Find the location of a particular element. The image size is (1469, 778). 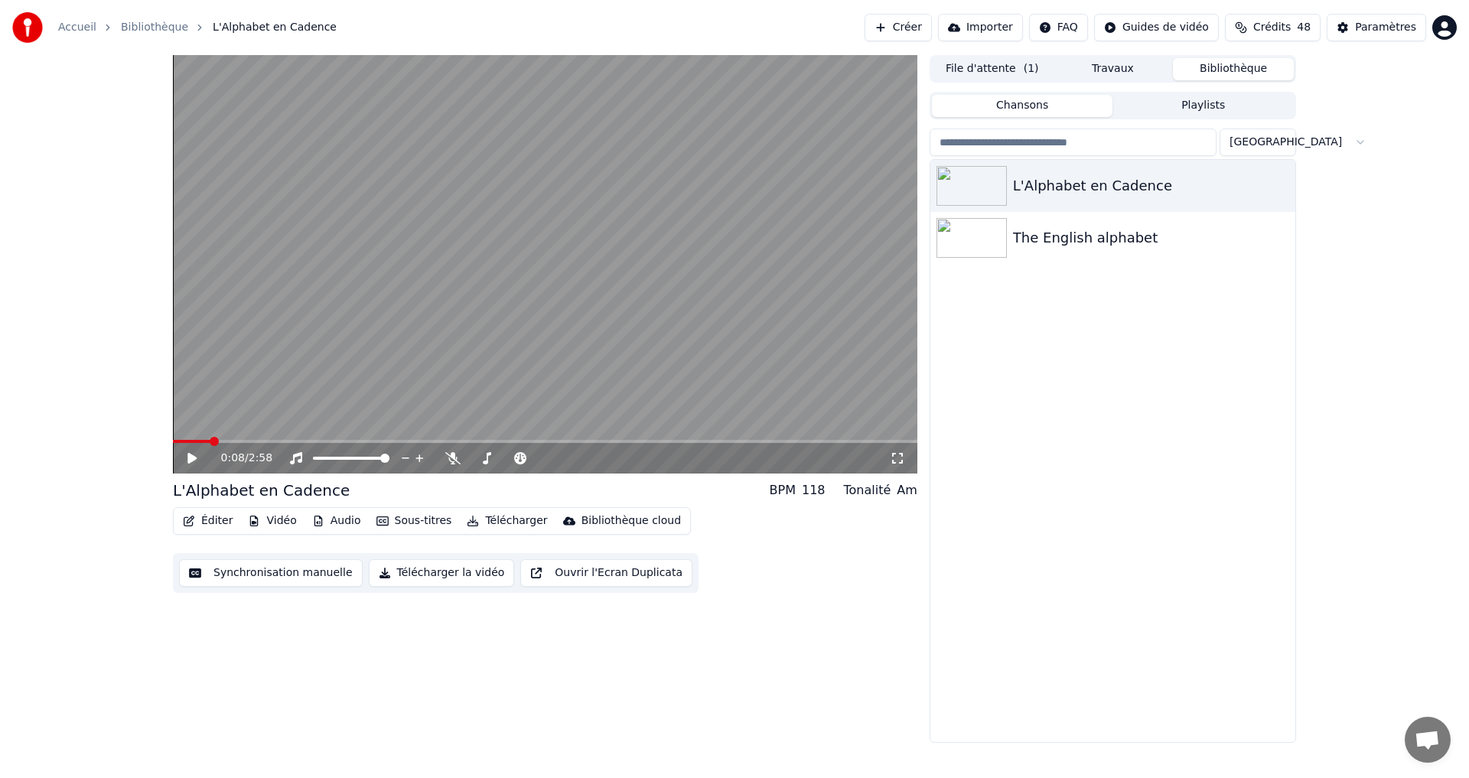

div: Am is located at coordinates (907, 490).